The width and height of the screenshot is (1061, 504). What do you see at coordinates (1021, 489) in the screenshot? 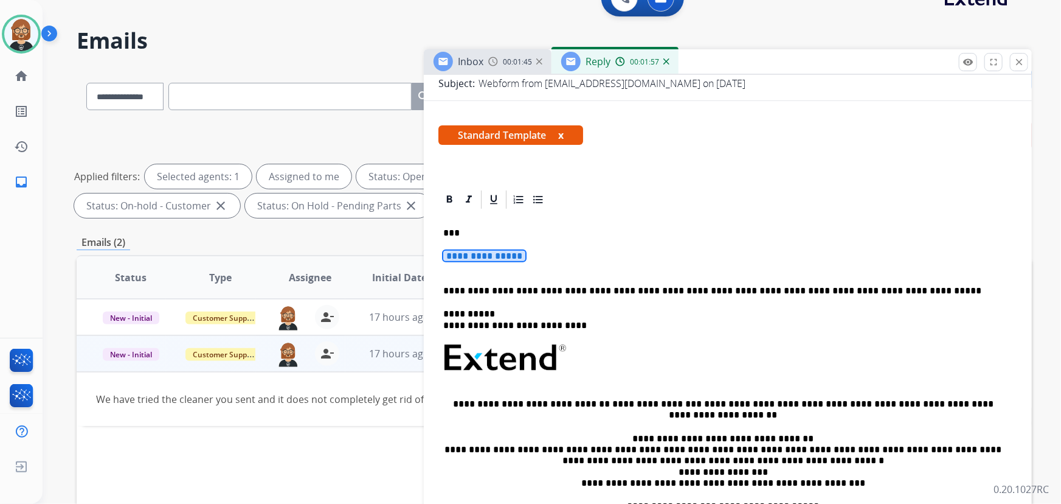
I see `p: 0.20.1027RC` at bounding box center [1021, 489].